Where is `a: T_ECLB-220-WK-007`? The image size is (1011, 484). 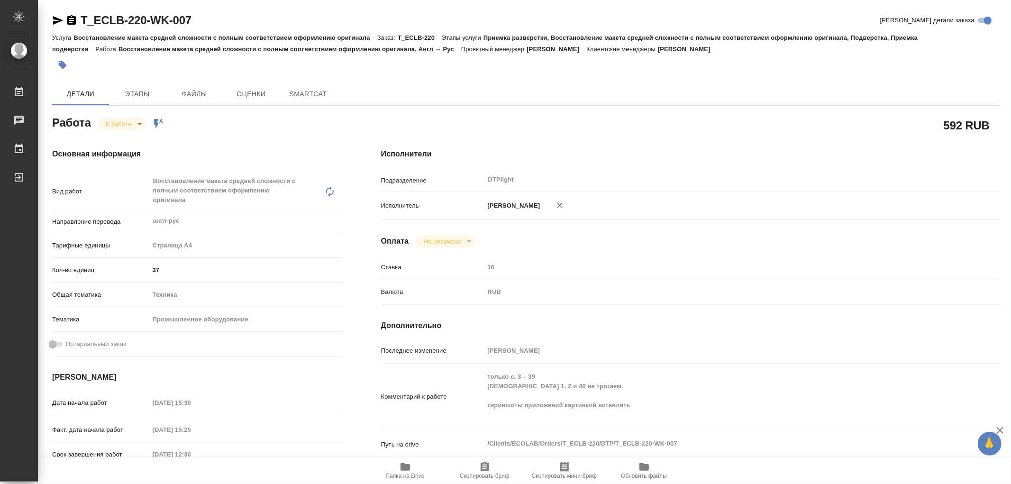
a: T_ECLB-220-WK-007 is located at coordinates (136, 20).